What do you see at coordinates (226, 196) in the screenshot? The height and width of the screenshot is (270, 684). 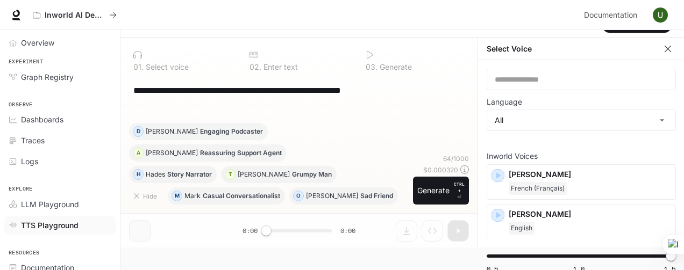 I see `button: MMarkCasual Conversationalist` at bounding box center [226, 196].